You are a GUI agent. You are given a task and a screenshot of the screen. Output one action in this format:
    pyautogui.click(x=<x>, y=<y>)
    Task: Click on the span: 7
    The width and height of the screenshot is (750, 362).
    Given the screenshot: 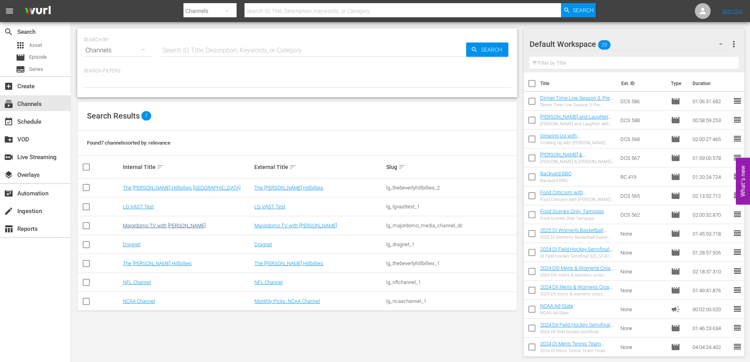 What is the action you would take?
    pyautogui.click(x=146, y=116)
    